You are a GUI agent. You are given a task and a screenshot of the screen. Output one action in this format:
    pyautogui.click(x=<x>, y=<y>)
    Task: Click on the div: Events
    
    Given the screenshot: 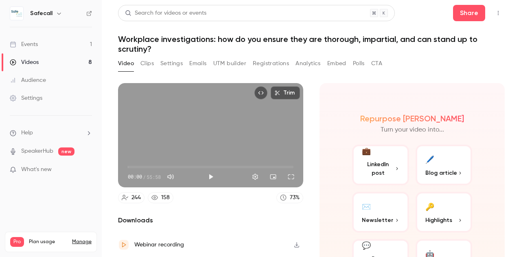 What is the action you would take?
    pyautogui.click(x=24, y=44)
    